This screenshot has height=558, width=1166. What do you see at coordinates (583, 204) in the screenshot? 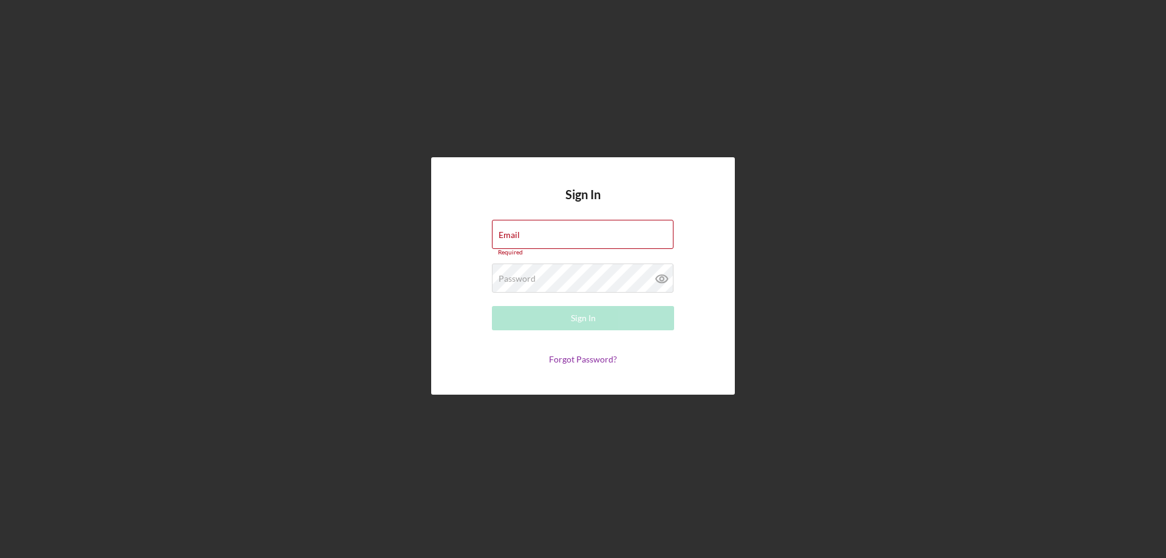
I see `h4: Sign In` at bounding box center [583, 204].